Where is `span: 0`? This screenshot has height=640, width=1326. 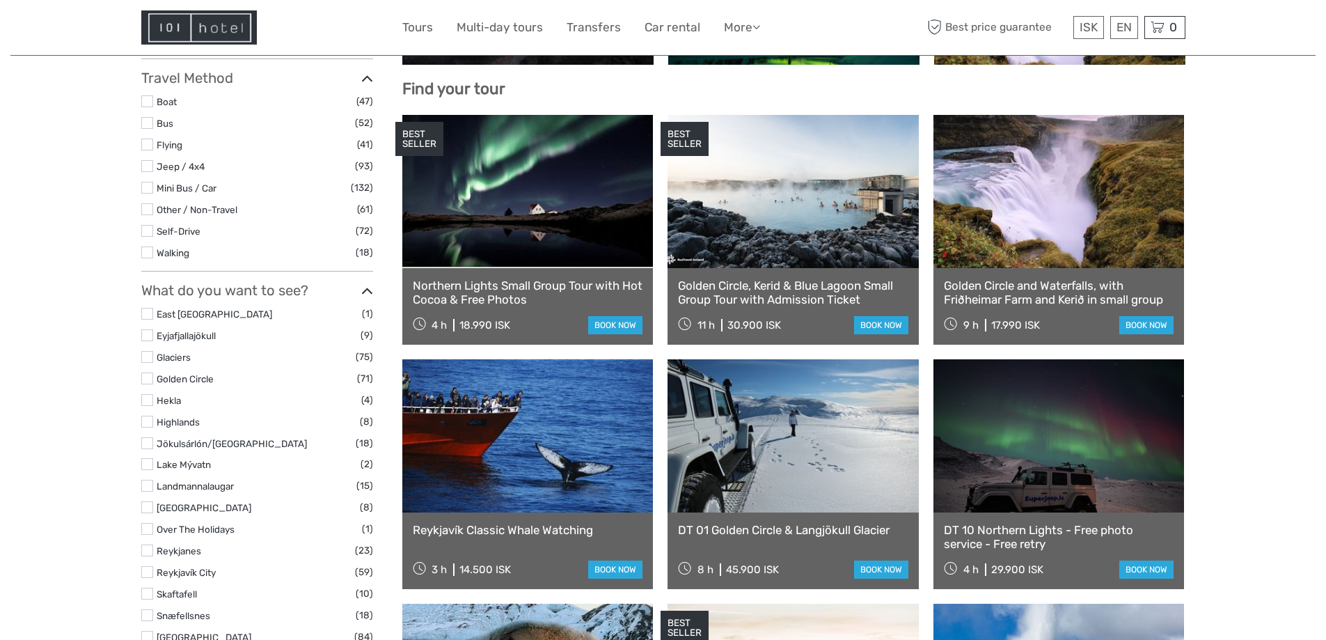 span: 0 is located at coordinates (1173, 27).